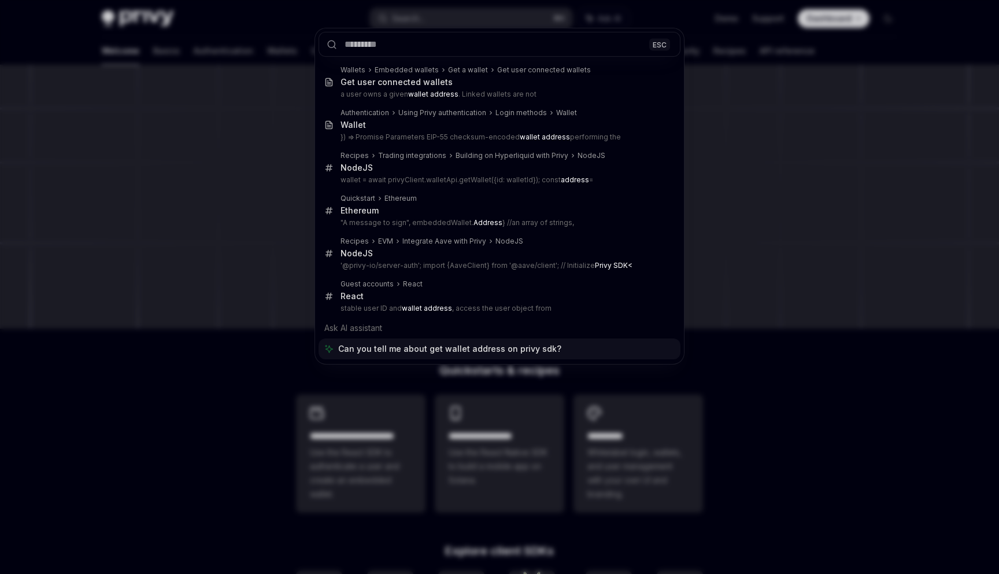  I want to click on b: address, so click(575, 179).